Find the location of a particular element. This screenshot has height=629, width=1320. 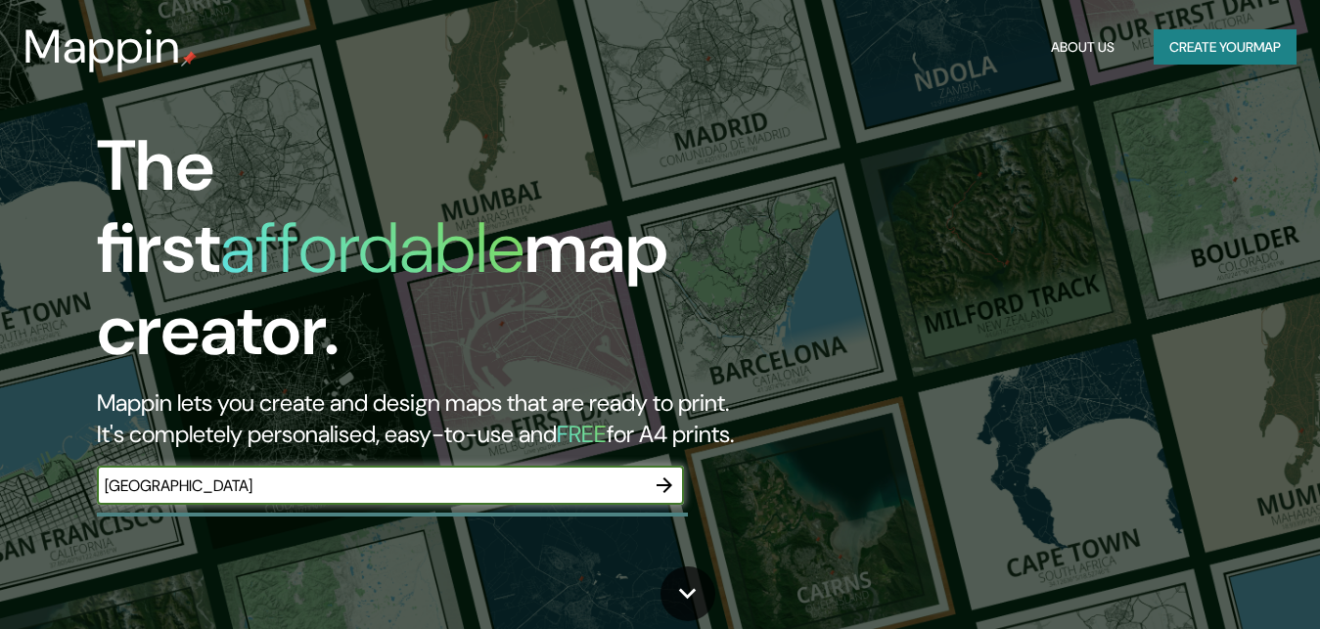

button: About Us is located at coordinates (1083, 47).